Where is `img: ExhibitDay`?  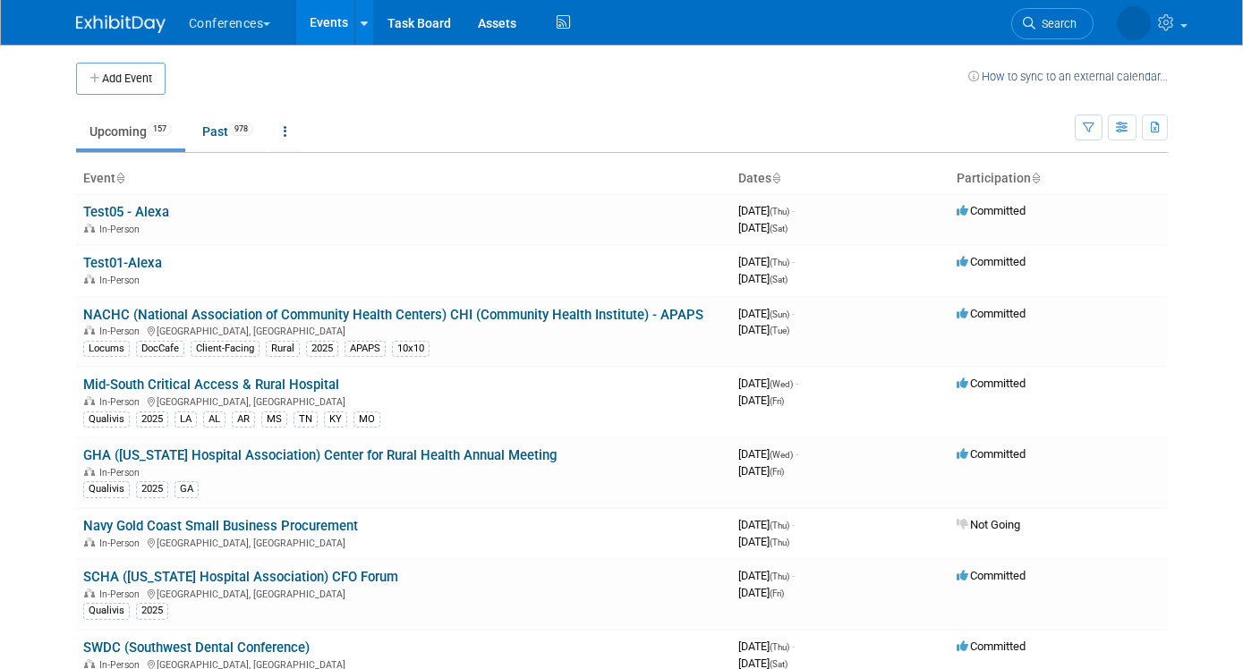 img: ExhibitDay is located at coordinates (121, 24).